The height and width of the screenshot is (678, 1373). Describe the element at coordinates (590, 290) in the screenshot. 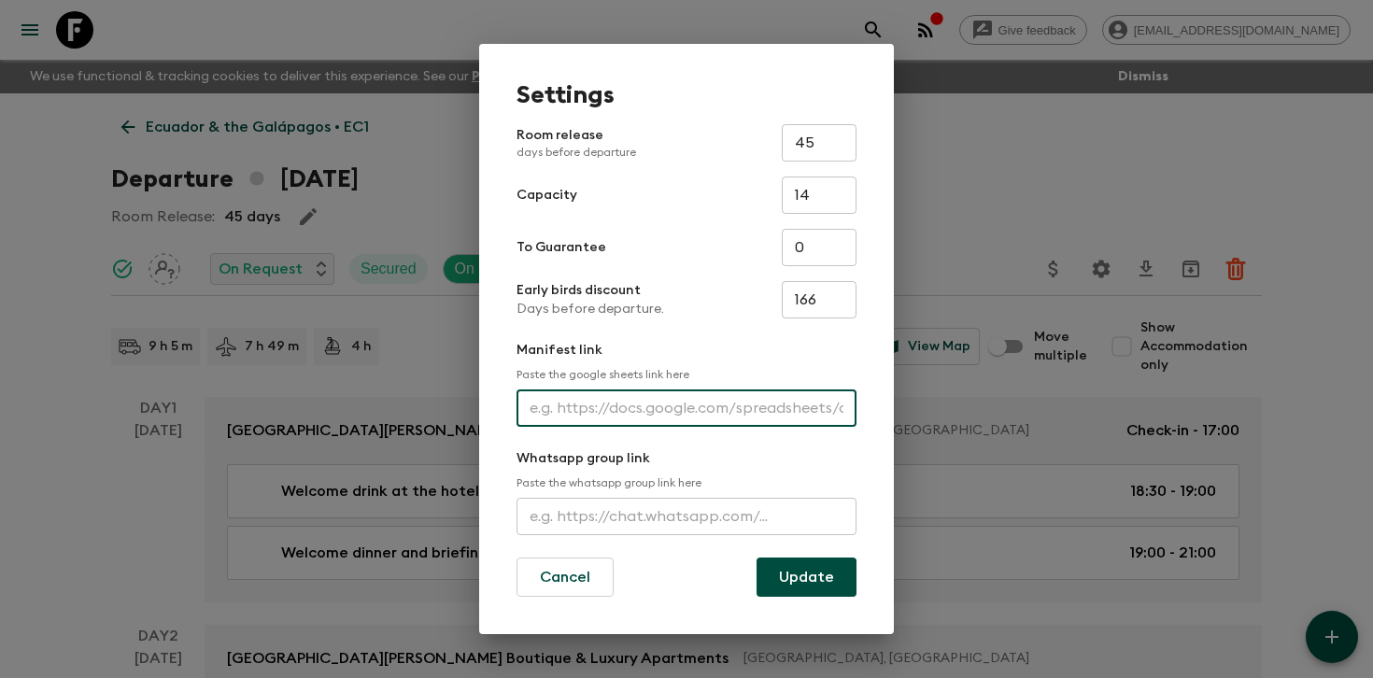

I see `p: Early birds discount` at that location.